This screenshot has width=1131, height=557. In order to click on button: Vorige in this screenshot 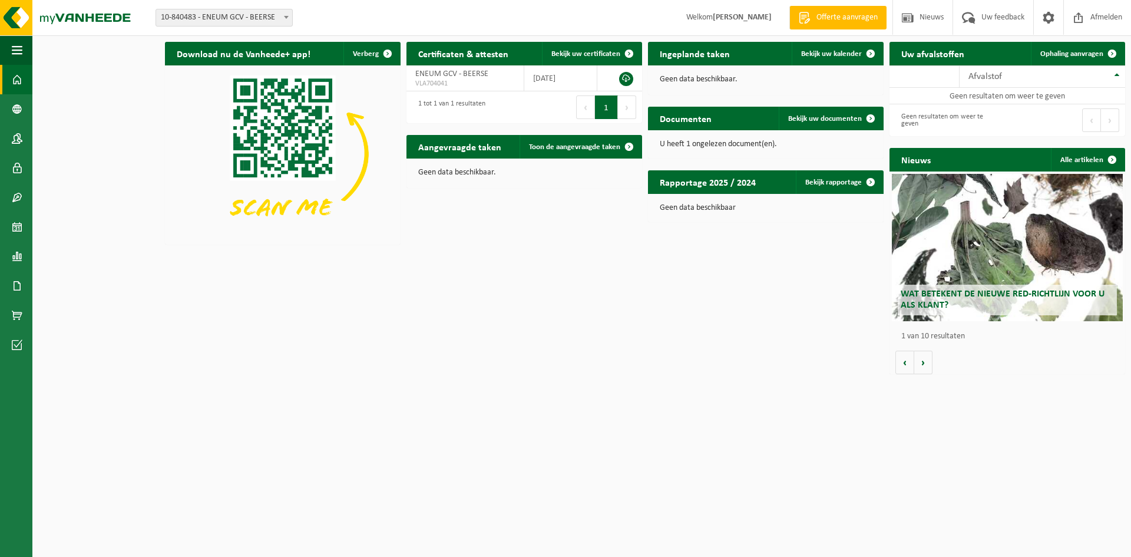, I will do `click(905, 362)`.